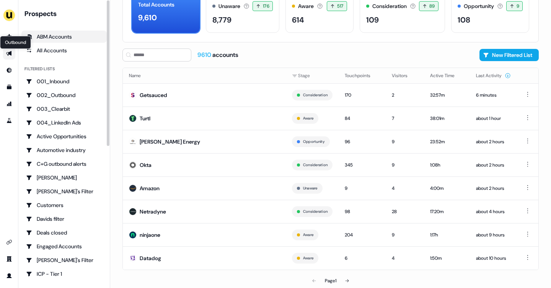 The width and height of the screenshot is (551, 288). What do you see at coordinates (372, 20) in the screenshot?
I see `div: 109` at bounding box center [372, 20].